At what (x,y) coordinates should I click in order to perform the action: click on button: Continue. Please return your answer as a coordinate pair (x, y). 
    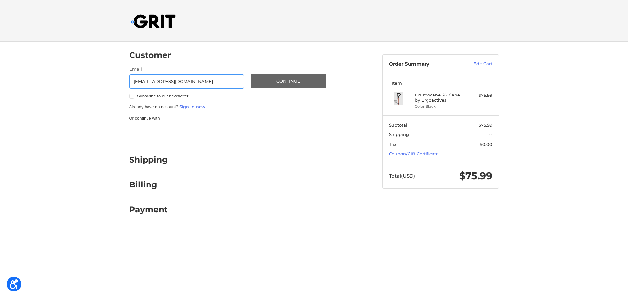
    Looking at the image, I should click on (289, 81).